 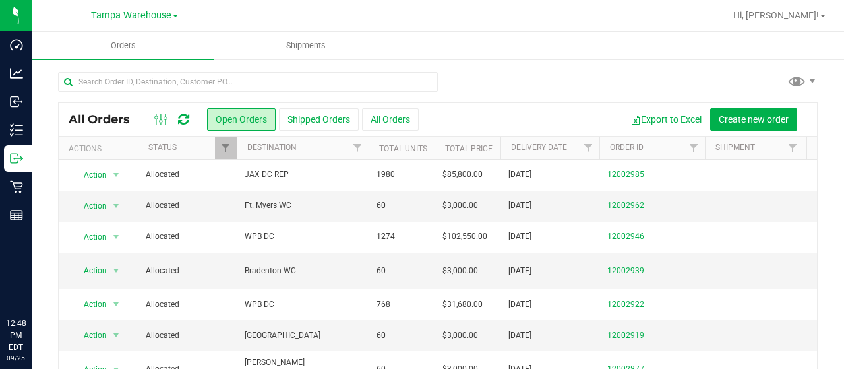 I want to click on a: Shipments, so click(x=305, y=46).